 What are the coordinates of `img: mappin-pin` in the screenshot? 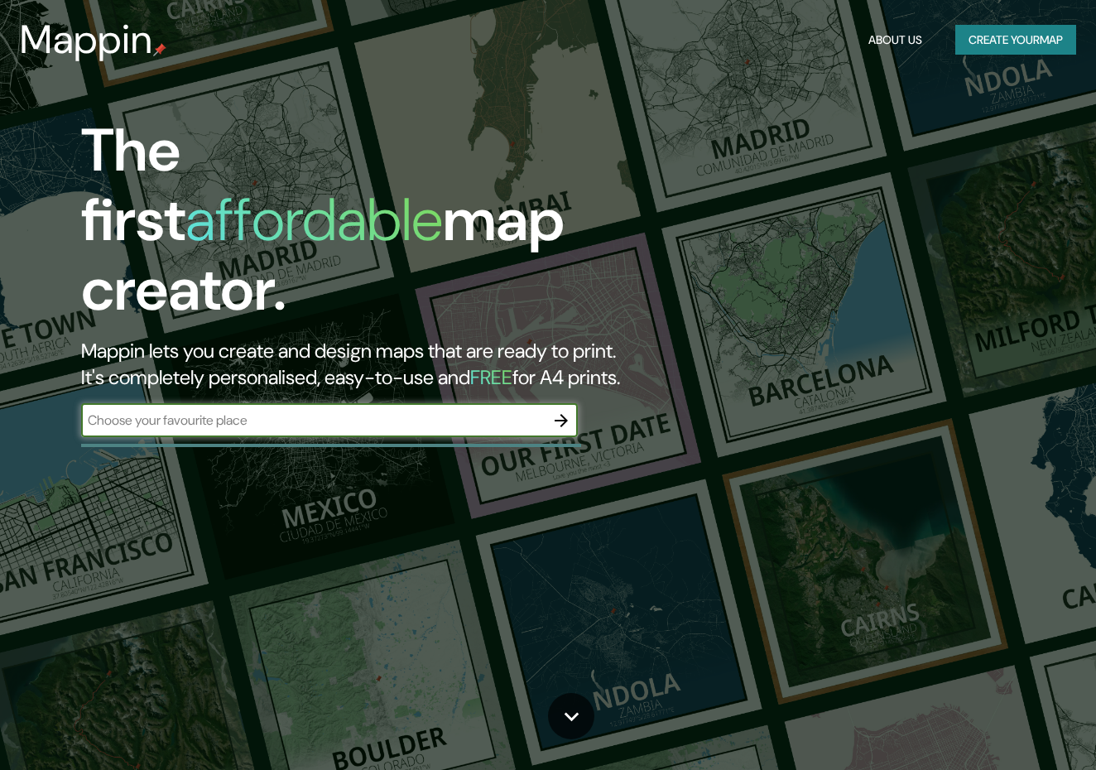 It's located at (160, 50).